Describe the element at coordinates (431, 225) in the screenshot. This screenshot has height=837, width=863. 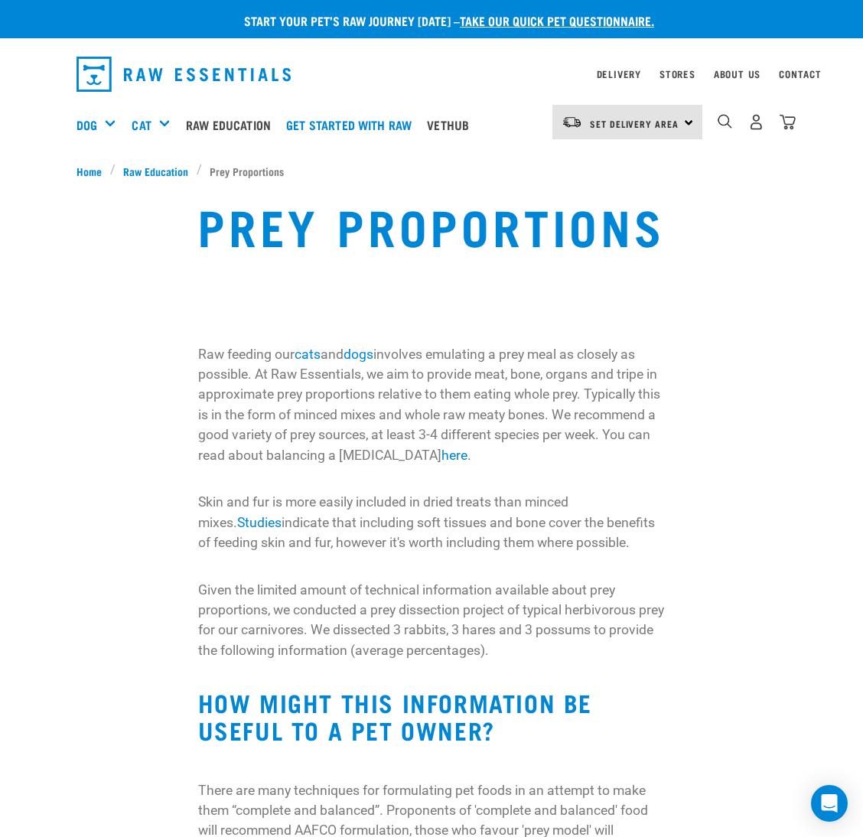
I see `h1: Prey Proportions` at that location.